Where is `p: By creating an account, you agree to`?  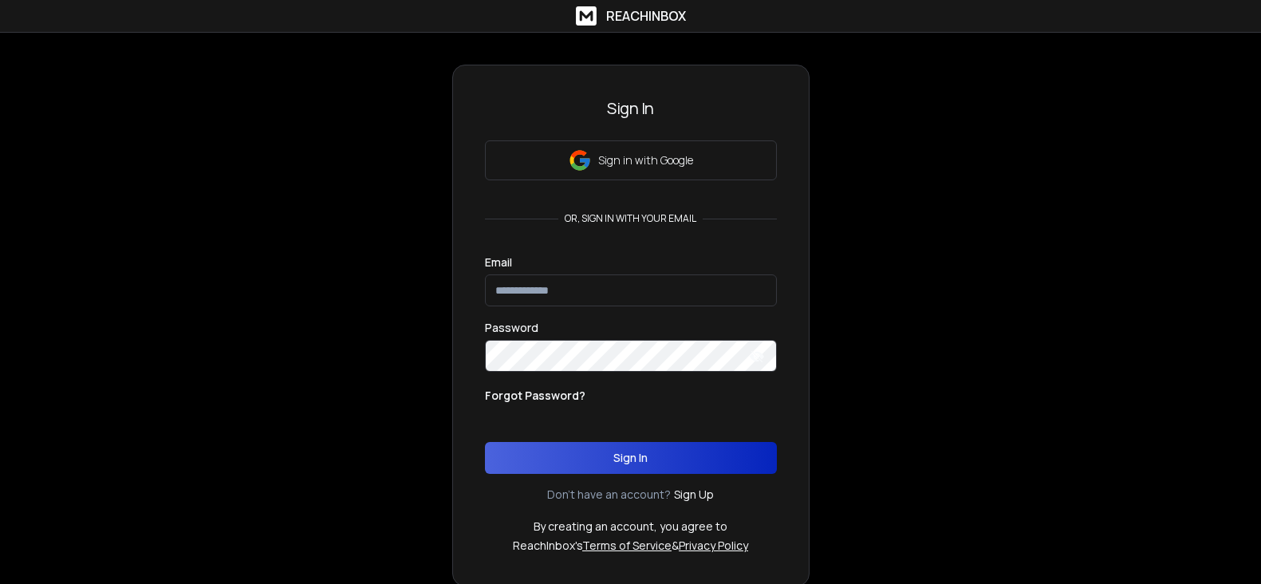
p: By creating an account, you agree to is located at coordinates (630, 527).